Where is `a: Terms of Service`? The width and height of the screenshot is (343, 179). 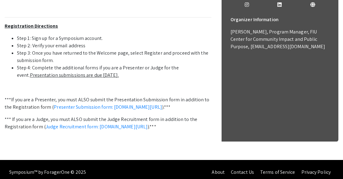
a: Terms of Service is located at coordinates (277, 172).